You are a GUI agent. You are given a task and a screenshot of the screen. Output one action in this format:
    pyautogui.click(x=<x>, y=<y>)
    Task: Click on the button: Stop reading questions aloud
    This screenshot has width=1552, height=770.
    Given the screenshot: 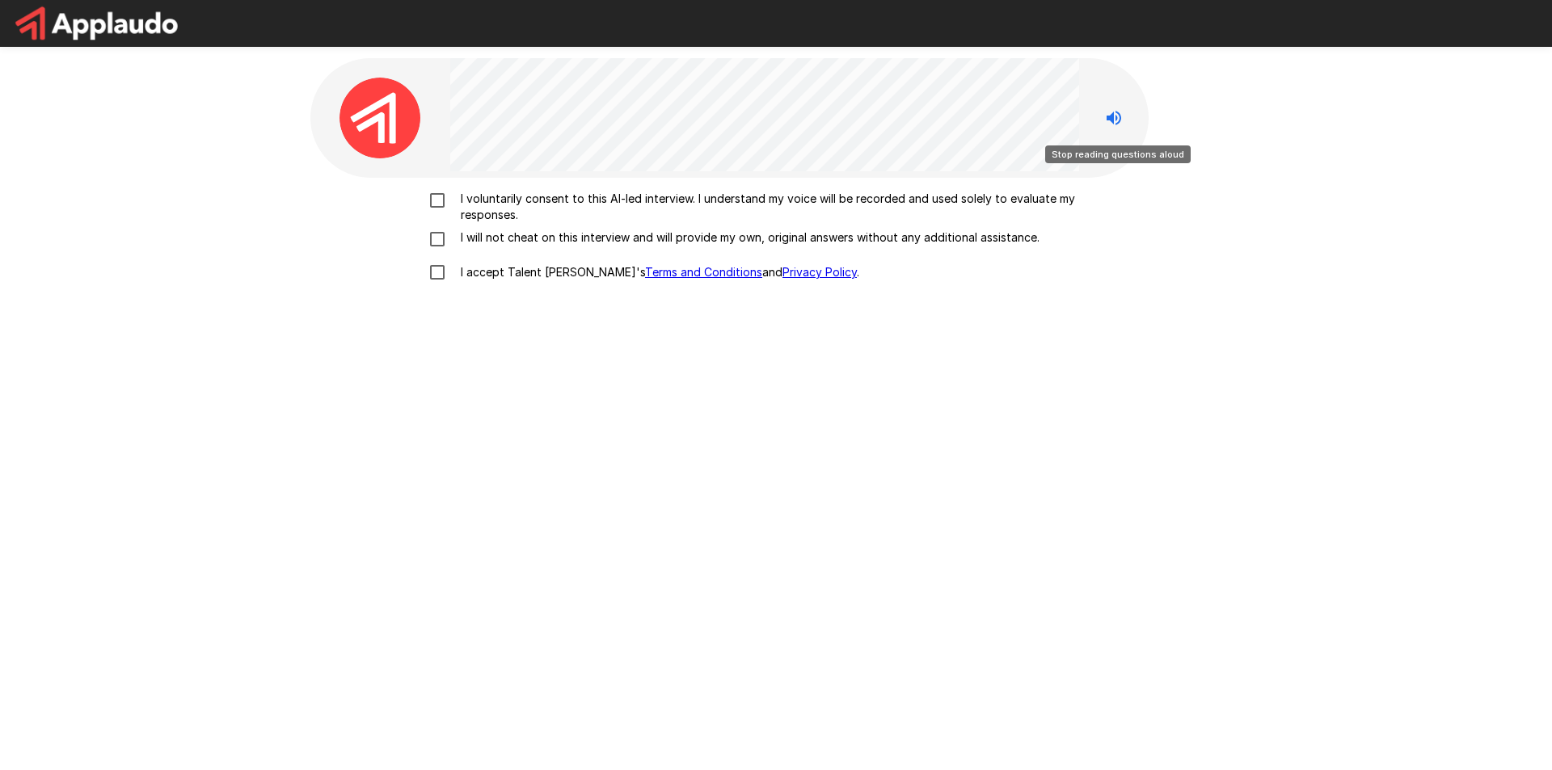 What is the action you would take?
    pyautogui.click(x=1114, y=118)
    